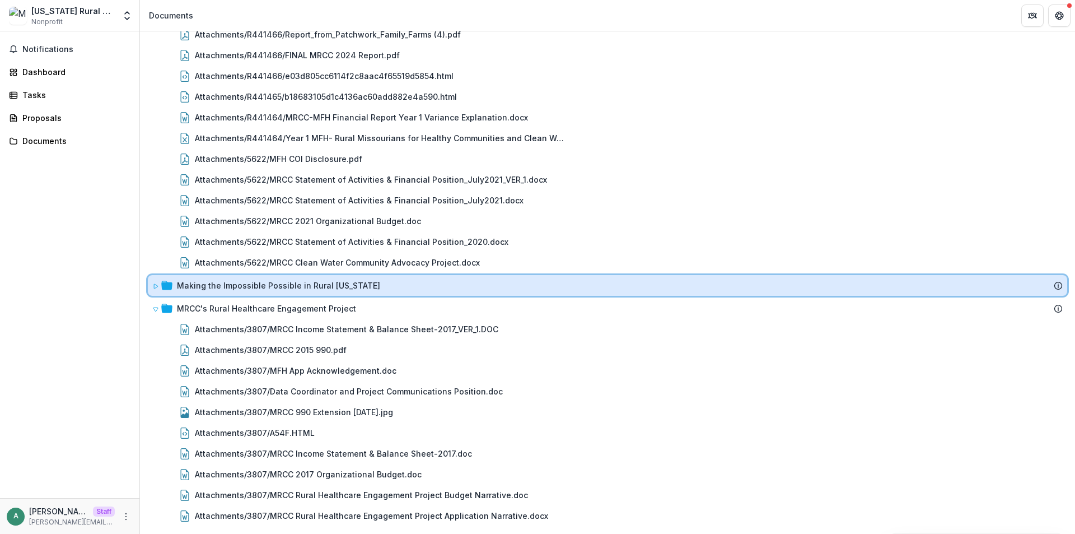 This screenshot has width=1075, height=534. Describe the element at coordinates (608, 412) in the screenshot. I see `div: MRCC's Rural Healthcare Engagement ProjectAttachments/3807/MRCC Income Statement & Balance Sheet-...` at that location.